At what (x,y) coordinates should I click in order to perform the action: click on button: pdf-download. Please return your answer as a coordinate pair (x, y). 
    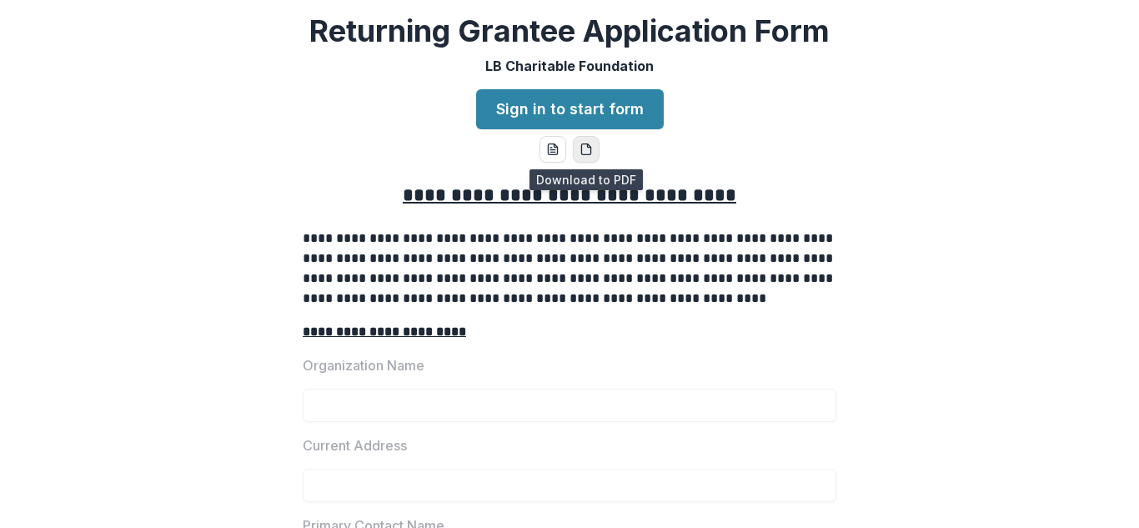
    Looking at the image, I should click on (586, 149).